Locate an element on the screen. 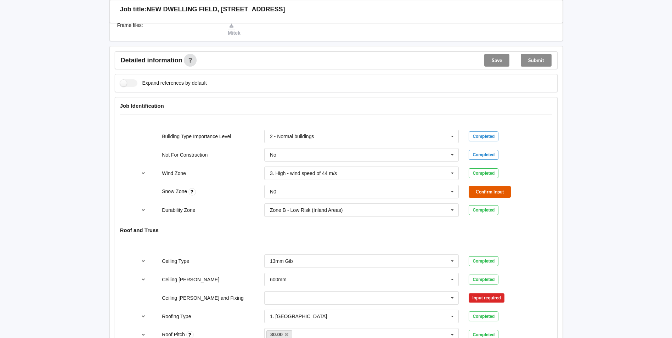 This screenshot has height=338, width=672. label: Wind Zone is located at coordinates (174, 173).